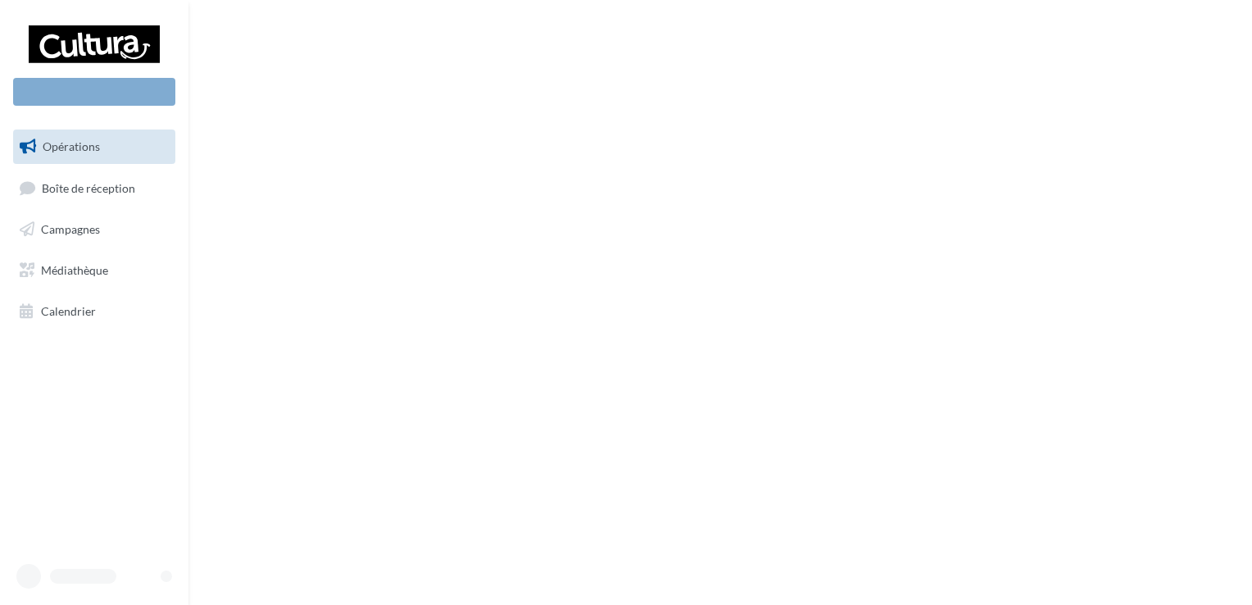 The width and height of the screenshot is (1252, 605). Describe the element at coordinates (94, 188) in the screenshot. I see `a: Boîte de réception` at that location.